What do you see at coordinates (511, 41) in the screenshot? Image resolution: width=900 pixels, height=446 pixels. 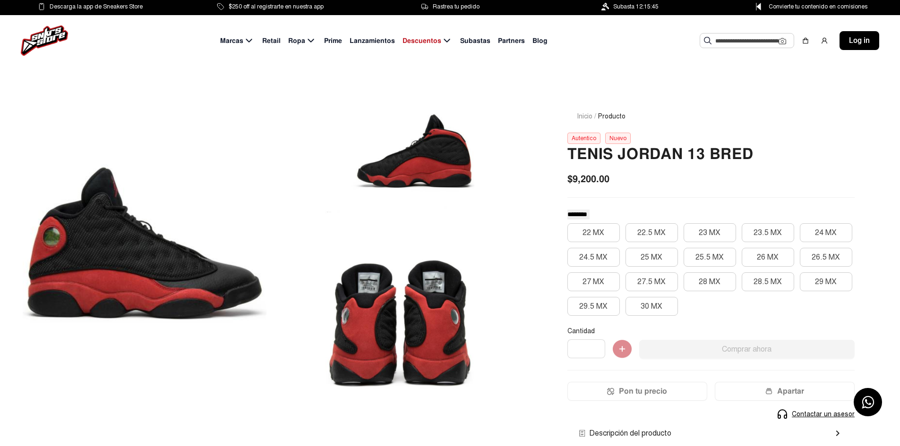 I see `span: Partners` at bounding box center [511, 41].